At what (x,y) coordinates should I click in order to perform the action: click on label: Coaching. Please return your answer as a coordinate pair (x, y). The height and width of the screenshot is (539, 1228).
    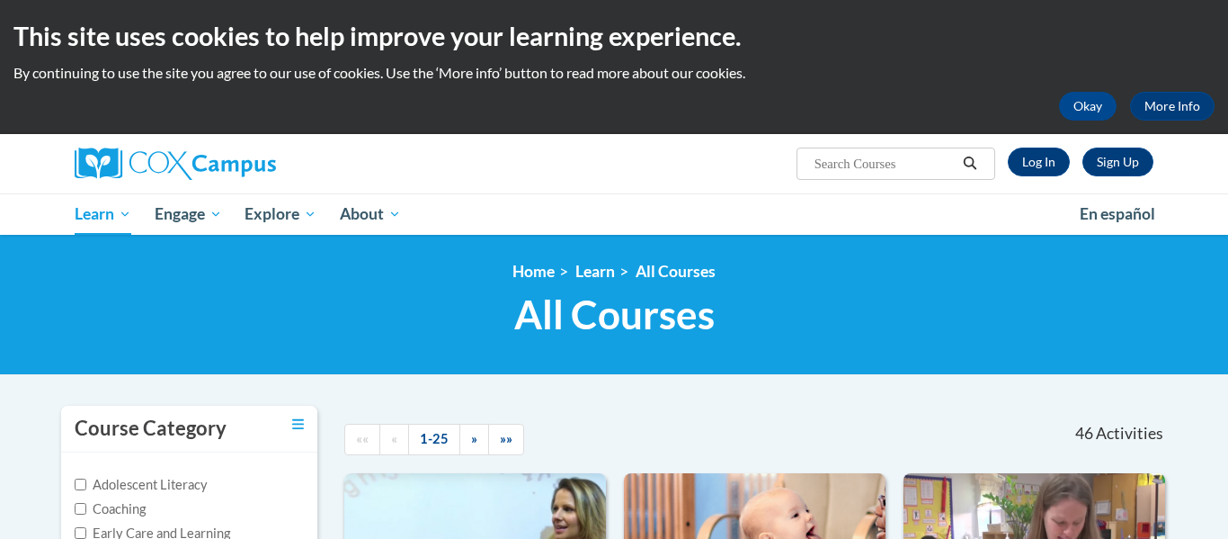
    Looking at the image, I should click on (110, 509).